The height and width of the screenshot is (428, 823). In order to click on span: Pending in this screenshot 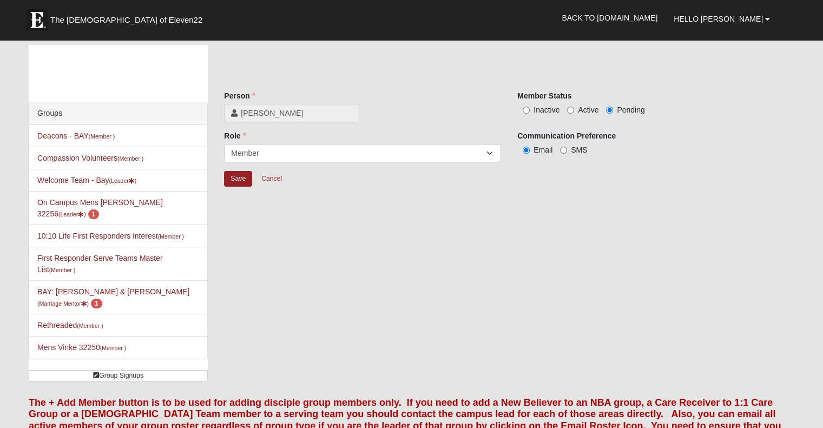, I will do `click(631, 110)`.